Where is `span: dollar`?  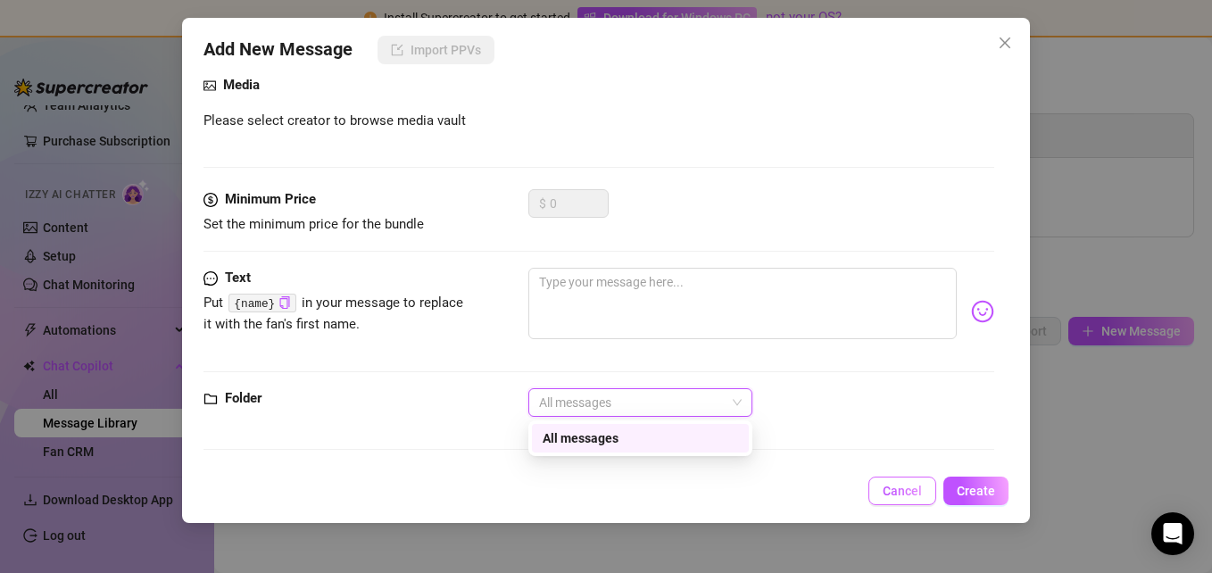 span: dollar is located at coordinates (211, 200).